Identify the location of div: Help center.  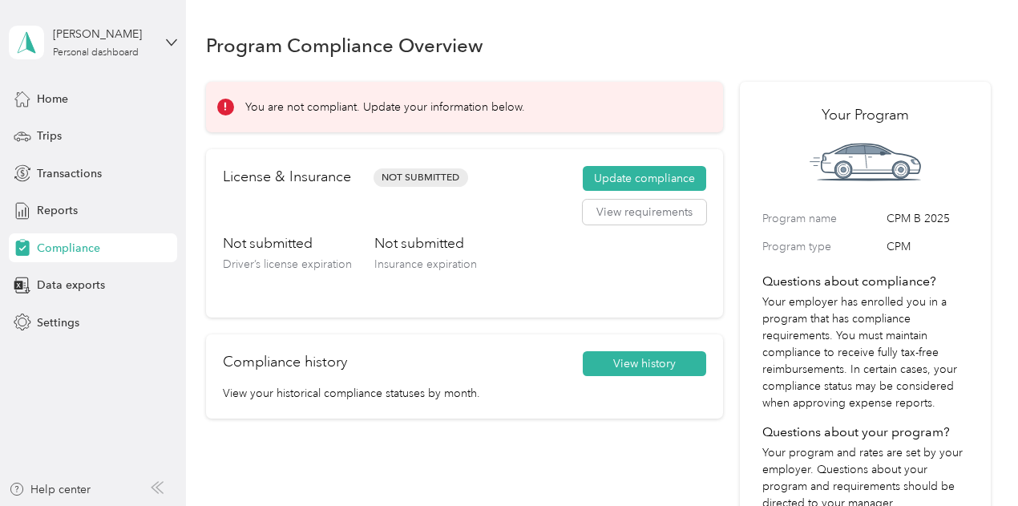
(50, 489).